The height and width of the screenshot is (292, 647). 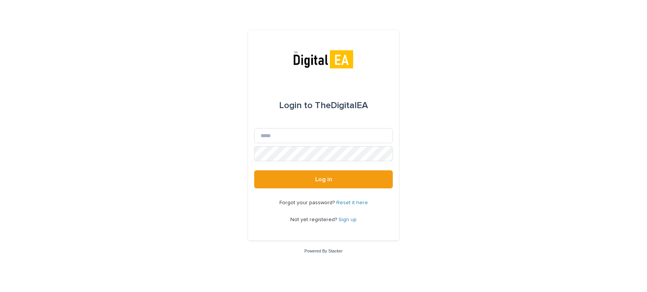 I want to click on div: TheDigitalEA, so click(x=323, y=105).